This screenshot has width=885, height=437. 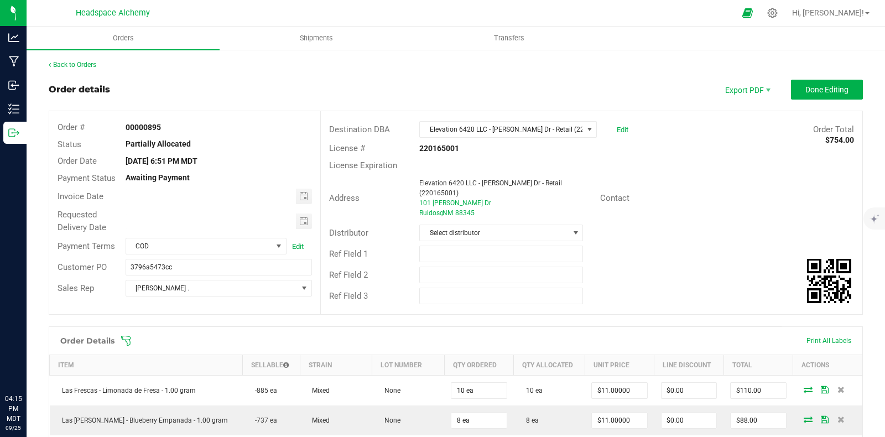 I want to click on th: Item, so click(x=146, y=365).